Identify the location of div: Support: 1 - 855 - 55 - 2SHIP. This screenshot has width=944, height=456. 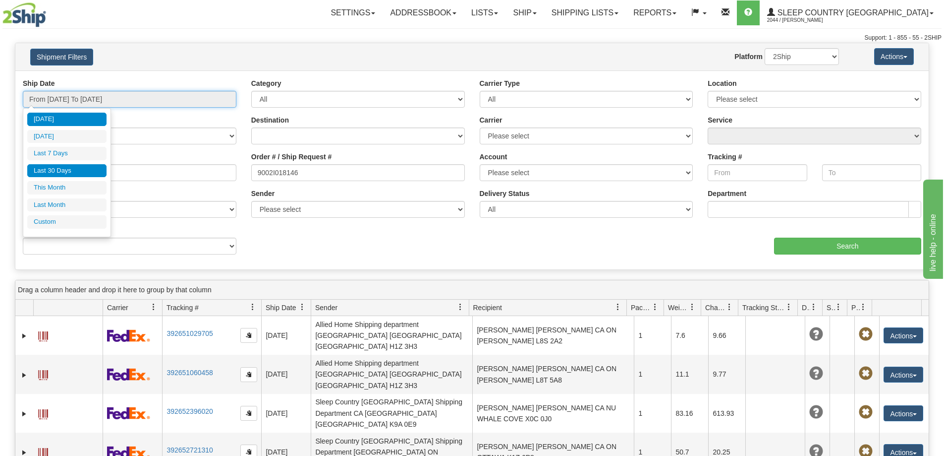
(472, 38).